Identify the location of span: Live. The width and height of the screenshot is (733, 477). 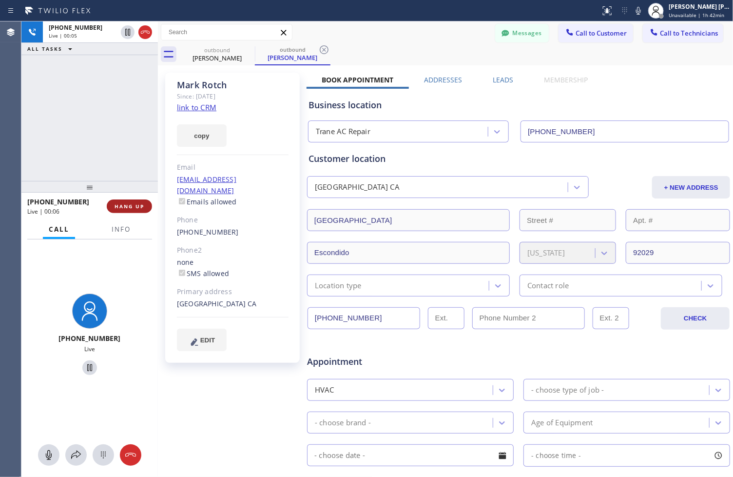
(90, 349).